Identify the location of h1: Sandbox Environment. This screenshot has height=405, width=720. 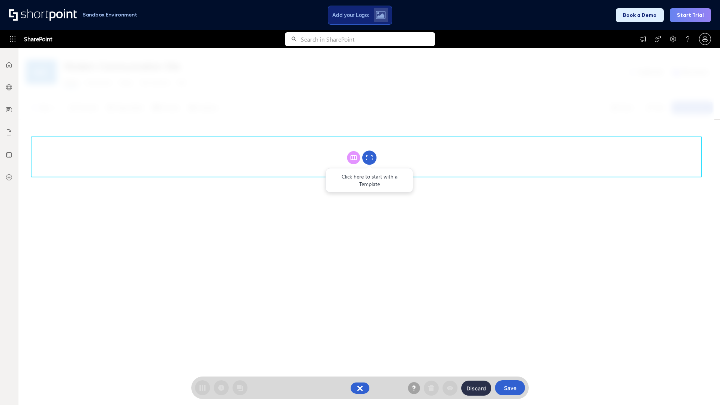
(110, 15).